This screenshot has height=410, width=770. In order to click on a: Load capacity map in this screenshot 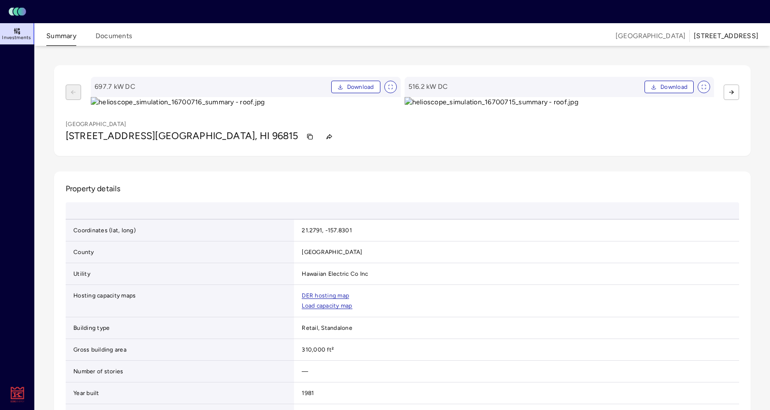, I will do `click(327, 305)`.